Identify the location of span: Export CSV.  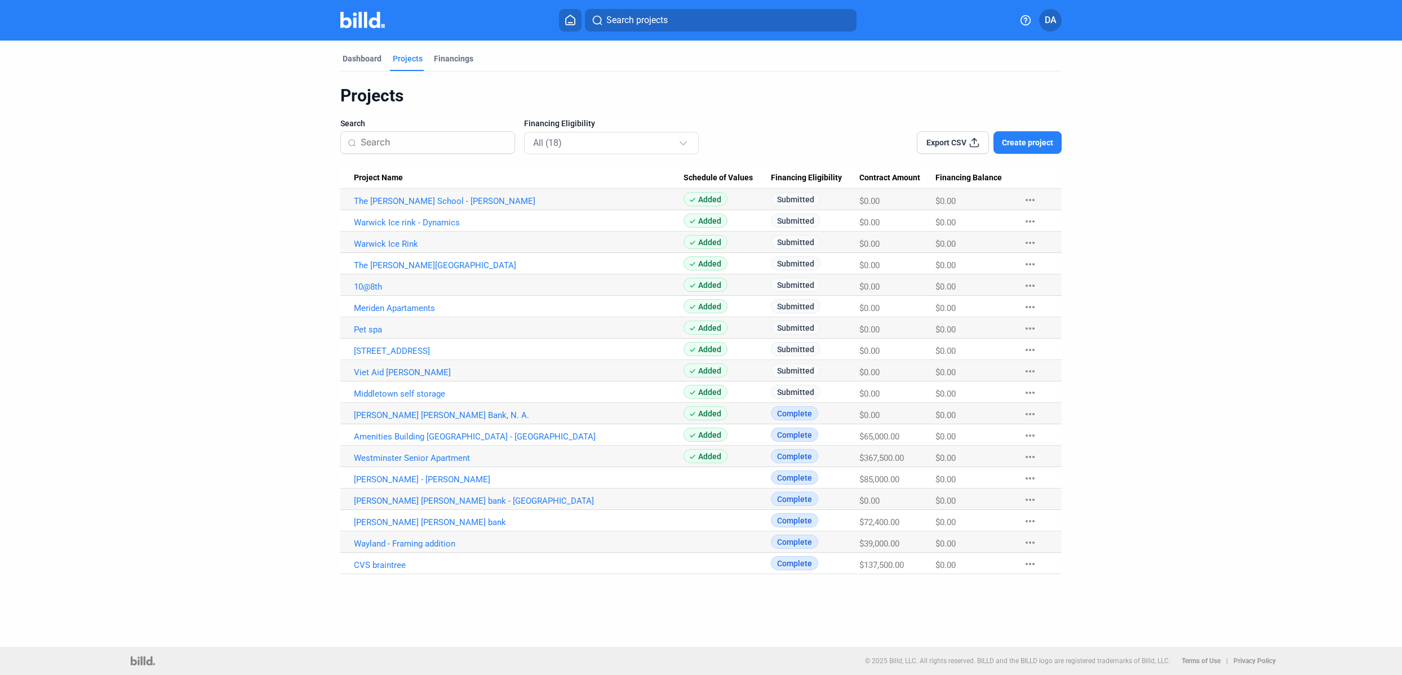
(946, 143).